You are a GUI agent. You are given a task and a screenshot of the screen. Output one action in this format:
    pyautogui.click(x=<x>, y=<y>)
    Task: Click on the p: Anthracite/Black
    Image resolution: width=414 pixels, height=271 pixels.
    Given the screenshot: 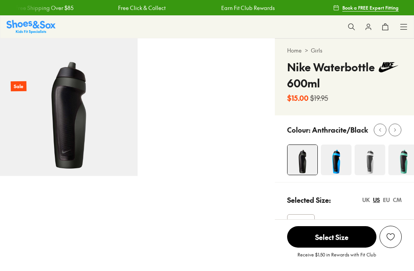 What is the action you would take?
    pyautogui.click(x=340, y=130)
    